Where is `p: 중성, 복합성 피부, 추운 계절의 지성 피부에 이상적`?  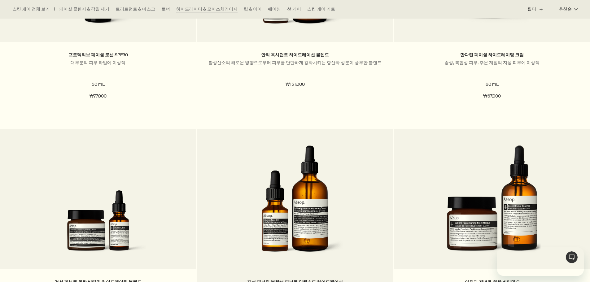
p: 중성, 복합성 피부, 추운 계절의 지성 피부에 이상적 is located at coordinates (492, 63).